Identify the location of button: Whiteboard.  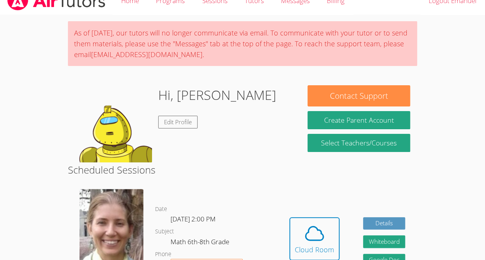
(385, 242).